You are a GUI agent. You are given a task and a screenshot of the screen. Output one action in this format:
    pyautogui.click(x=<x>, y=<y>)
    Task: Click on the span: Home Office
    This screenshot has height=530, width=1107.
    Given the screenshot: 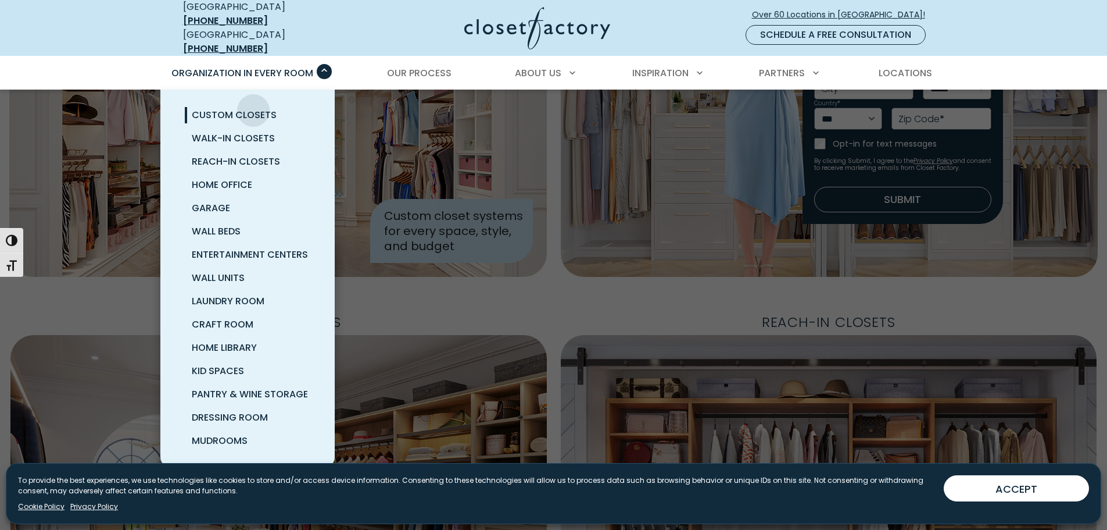 What is the action you would take?
    pyautogui.click(x=222, y=184)
    